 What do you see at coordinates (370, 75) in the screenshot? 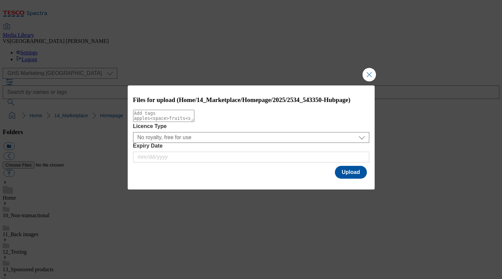
I see `button: Close Modal` at bounding box center [370, 75].